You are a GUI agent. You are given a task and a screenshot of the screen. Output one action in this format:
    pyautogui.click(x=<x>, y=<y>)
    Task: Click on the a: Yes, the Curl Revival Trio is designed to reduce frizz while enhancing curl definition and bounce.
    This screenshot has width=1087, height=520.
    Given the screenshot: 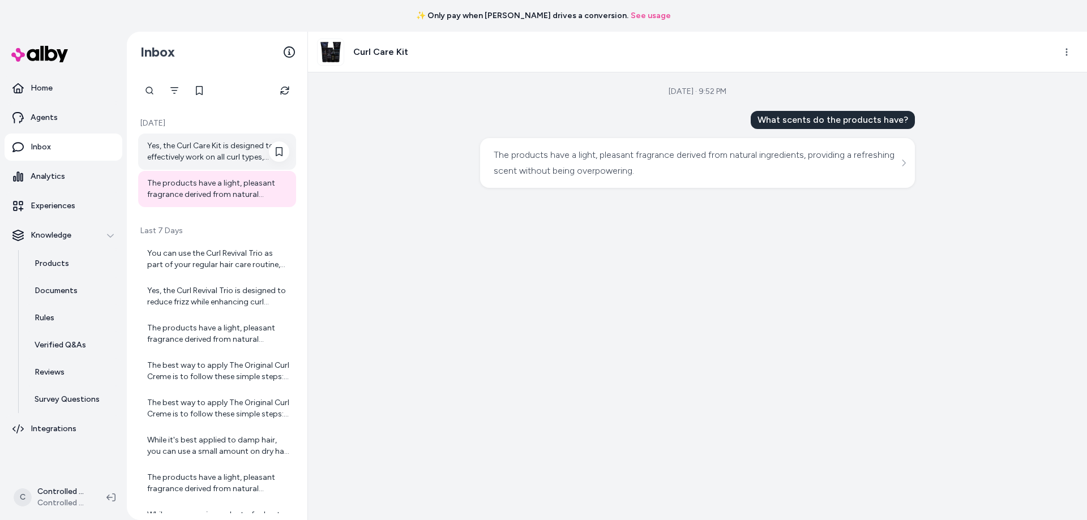 What is the action you would take?
    pyautogui.click(x=217, y=297)
    